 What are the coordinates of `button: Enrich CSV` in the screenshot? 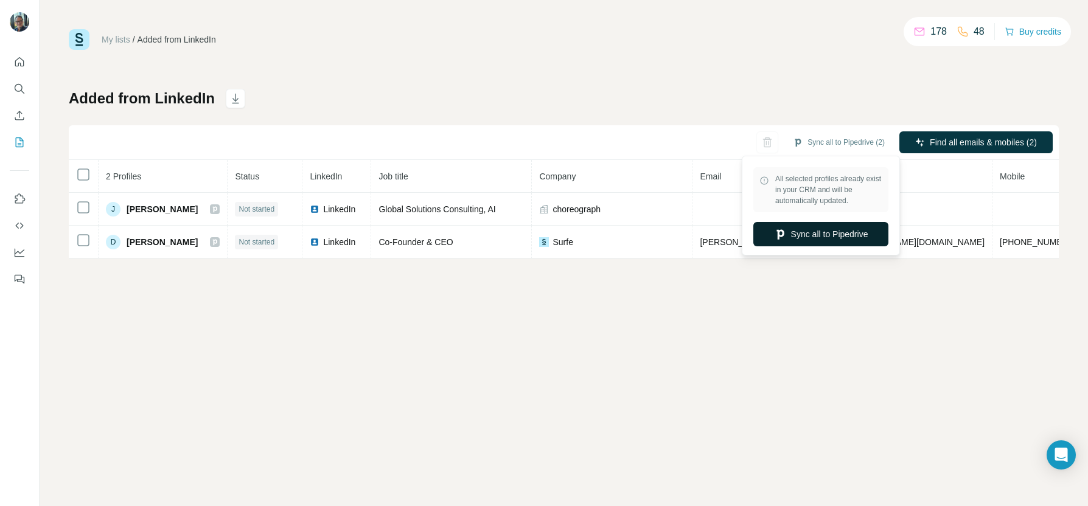 It's located at (19, 116).